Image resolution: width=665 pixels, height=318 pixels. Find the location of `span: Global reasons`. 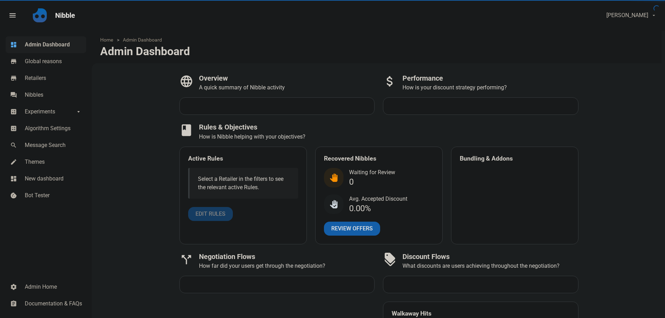

span: Global reasons is located at coordinates (53, 61).